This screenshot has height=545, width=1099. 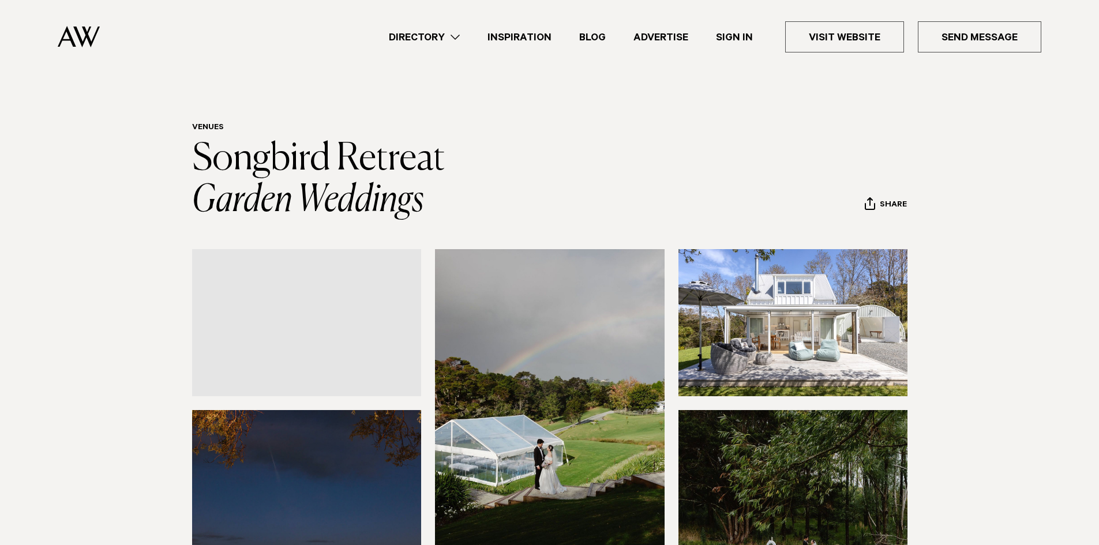 I want to click on span: Share, so click(x=893, y=205).